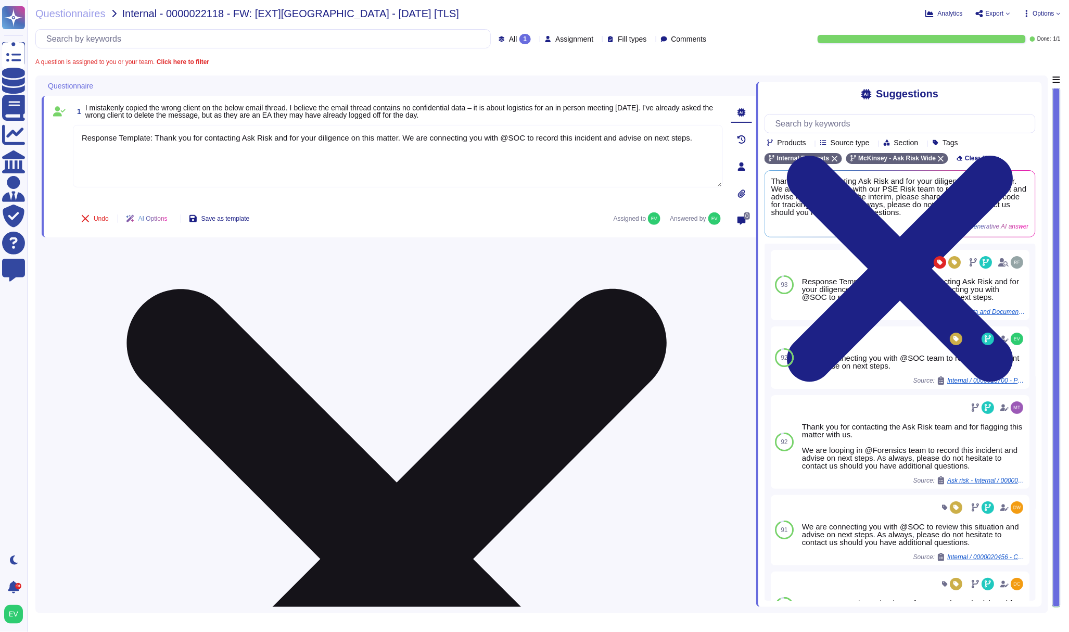 This screenshot has width=1069, height=632. I want to click on span: 1, so click(77, 111).